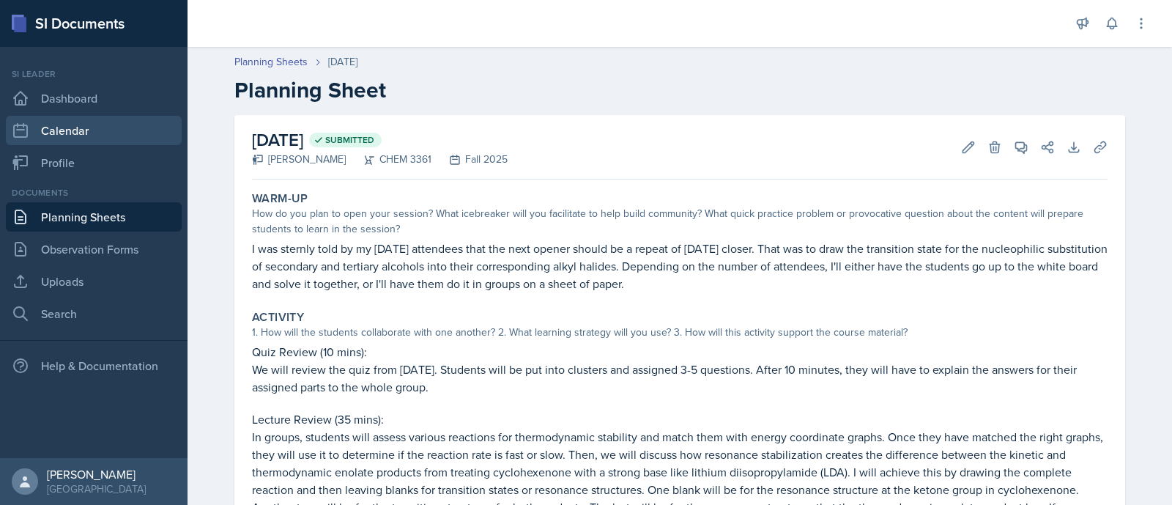  I want to click on a: Calendar, so click(94, 130).